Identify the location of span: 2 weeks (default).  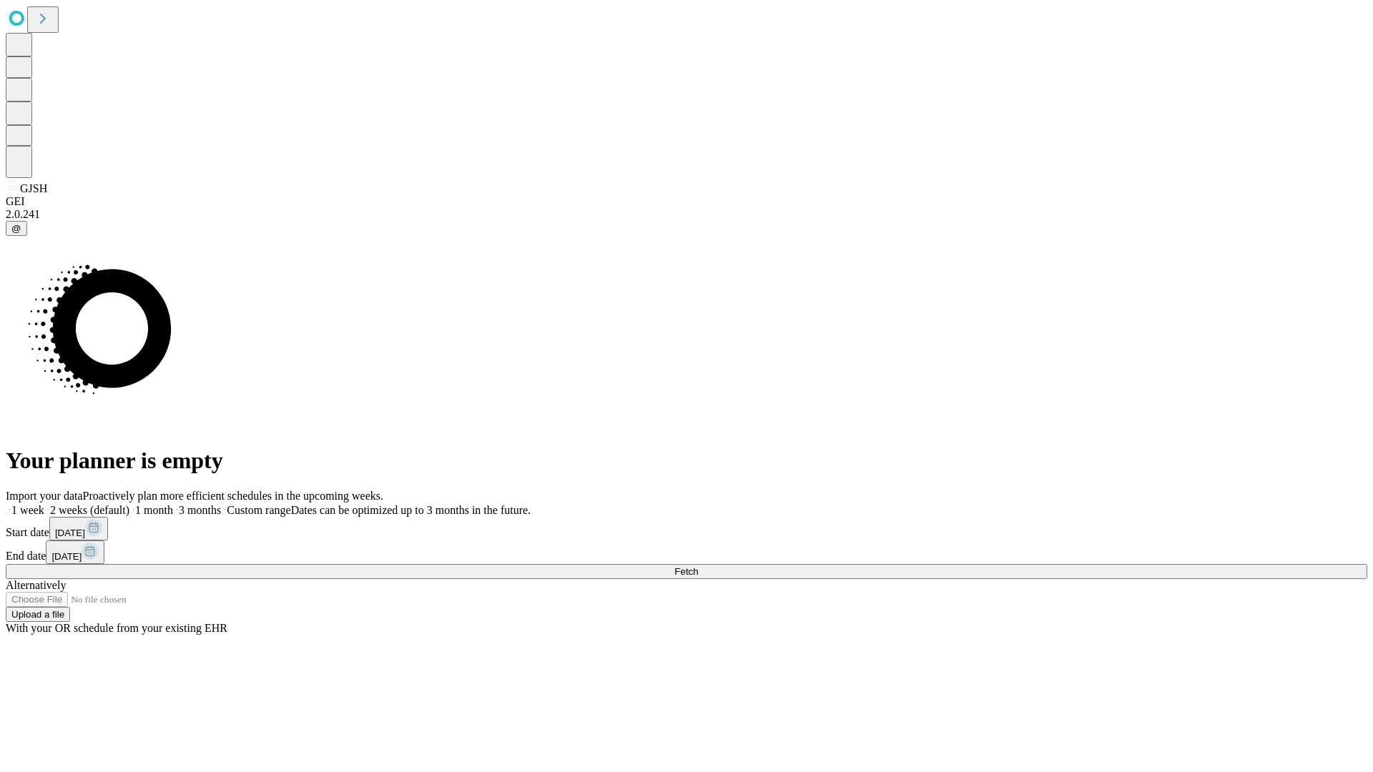
(89, 510).